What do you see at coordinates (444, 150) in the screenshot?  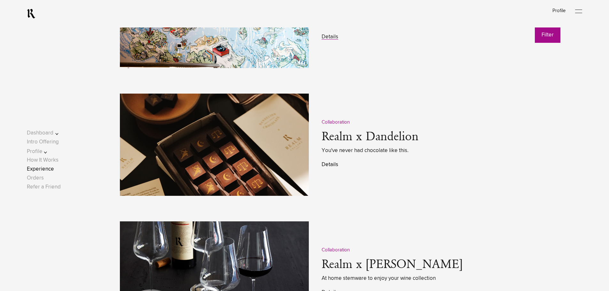 I see `span: You've never had chocolate like this.` at bounding box center [444, 150].